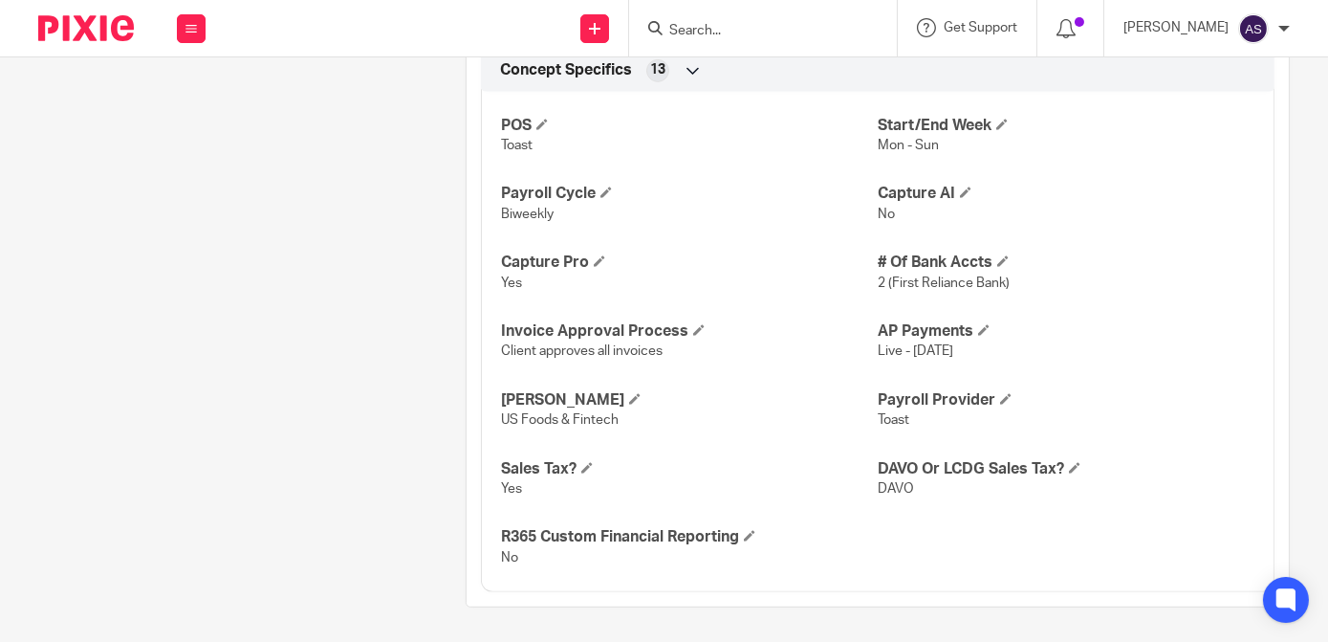 Image resolution: width=1328 pixels, height=642 pixels. I want to click on h4: # Of Bank Accts, so click(1066, 262).